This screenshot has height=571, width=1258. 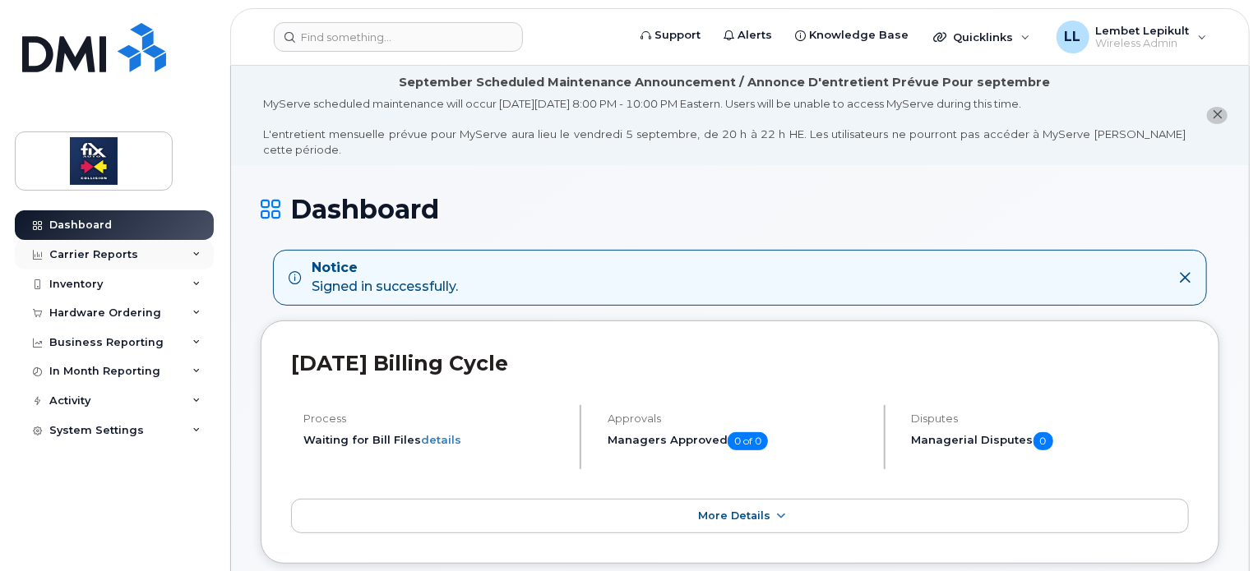 What do you see at coordinates (738, 441) in the screenshot?
I see `h5: Managers Approved` at bounding box center [738, 441].